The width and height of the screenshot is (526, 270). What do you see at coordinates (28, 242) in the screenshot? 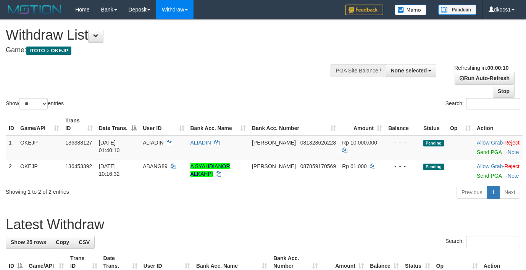
I see `span: Show 25 rows` at bounding box center [28, 242].